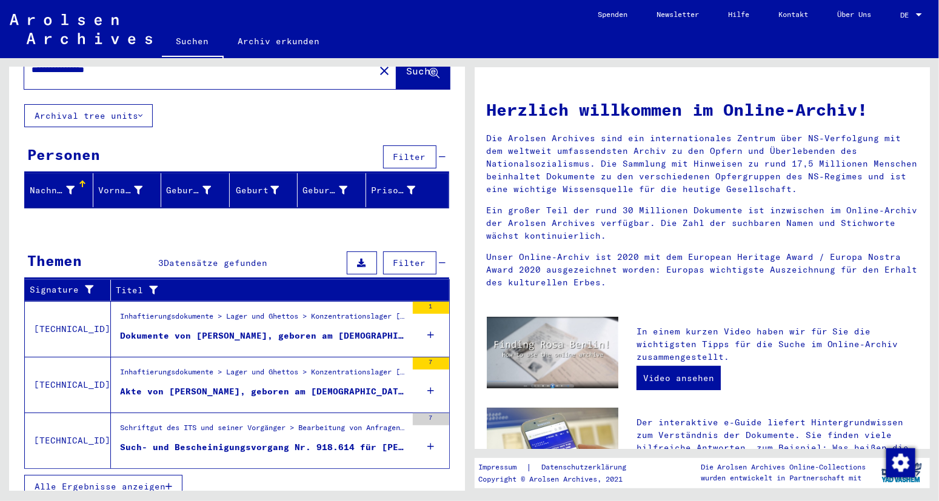 The height and width of the screenshot is (501, 939). I want to click on a: Video ansehen, so click(678, 378).